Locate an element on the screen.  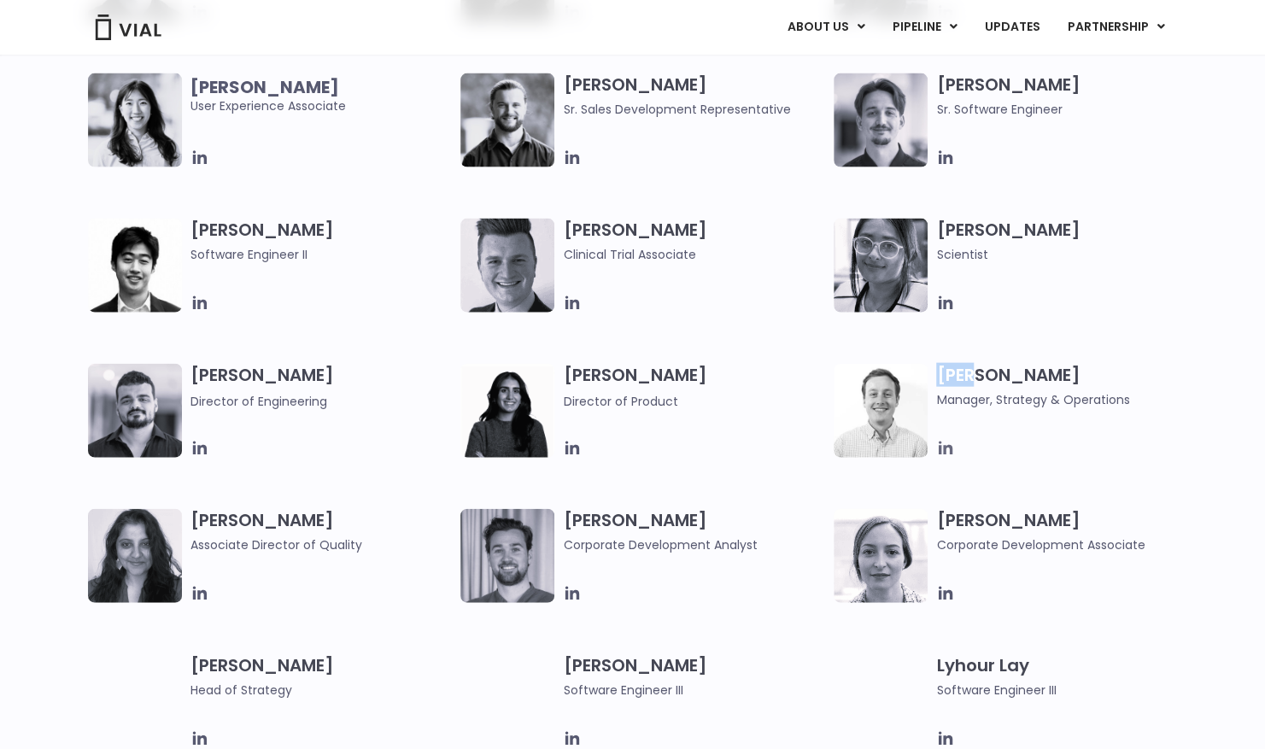
img: Headshot of smiling woman named Anjali is located at coordinates (881, 266).